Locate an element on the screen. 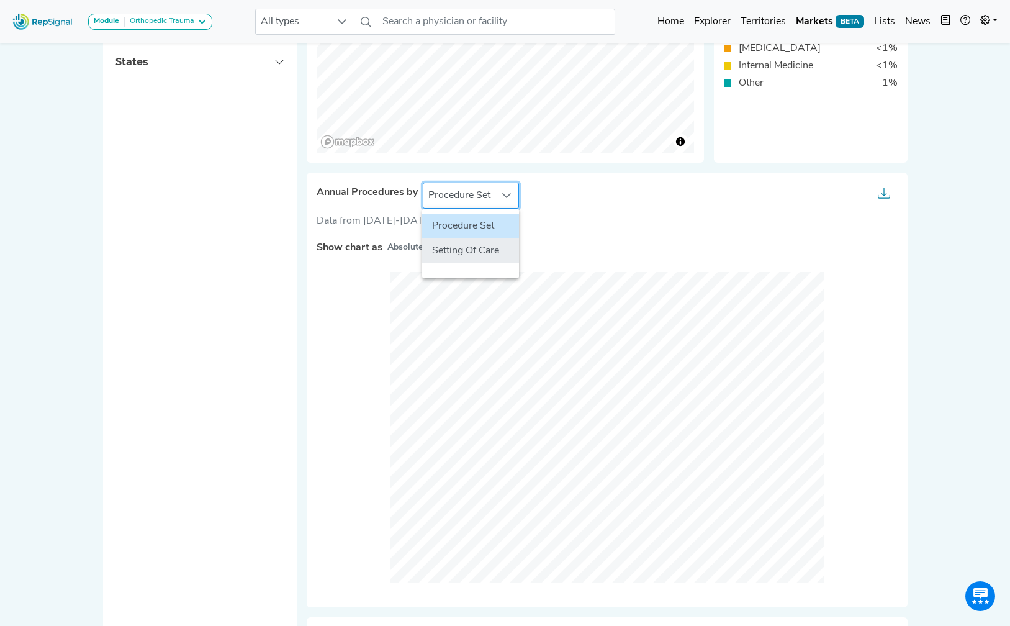  span: Toggle attribution is located at coordinates (681, 142).